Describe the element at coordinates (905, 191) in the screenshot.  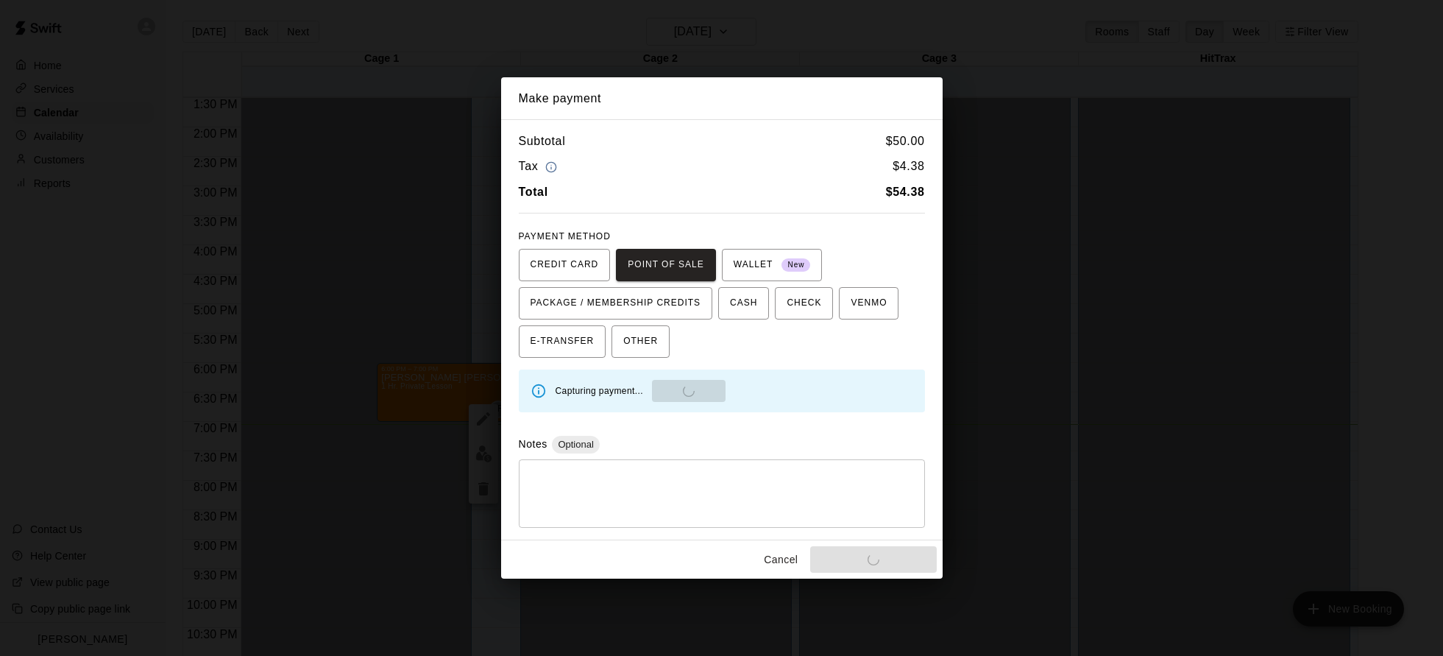
I see `b: $ 54.38` at that location.